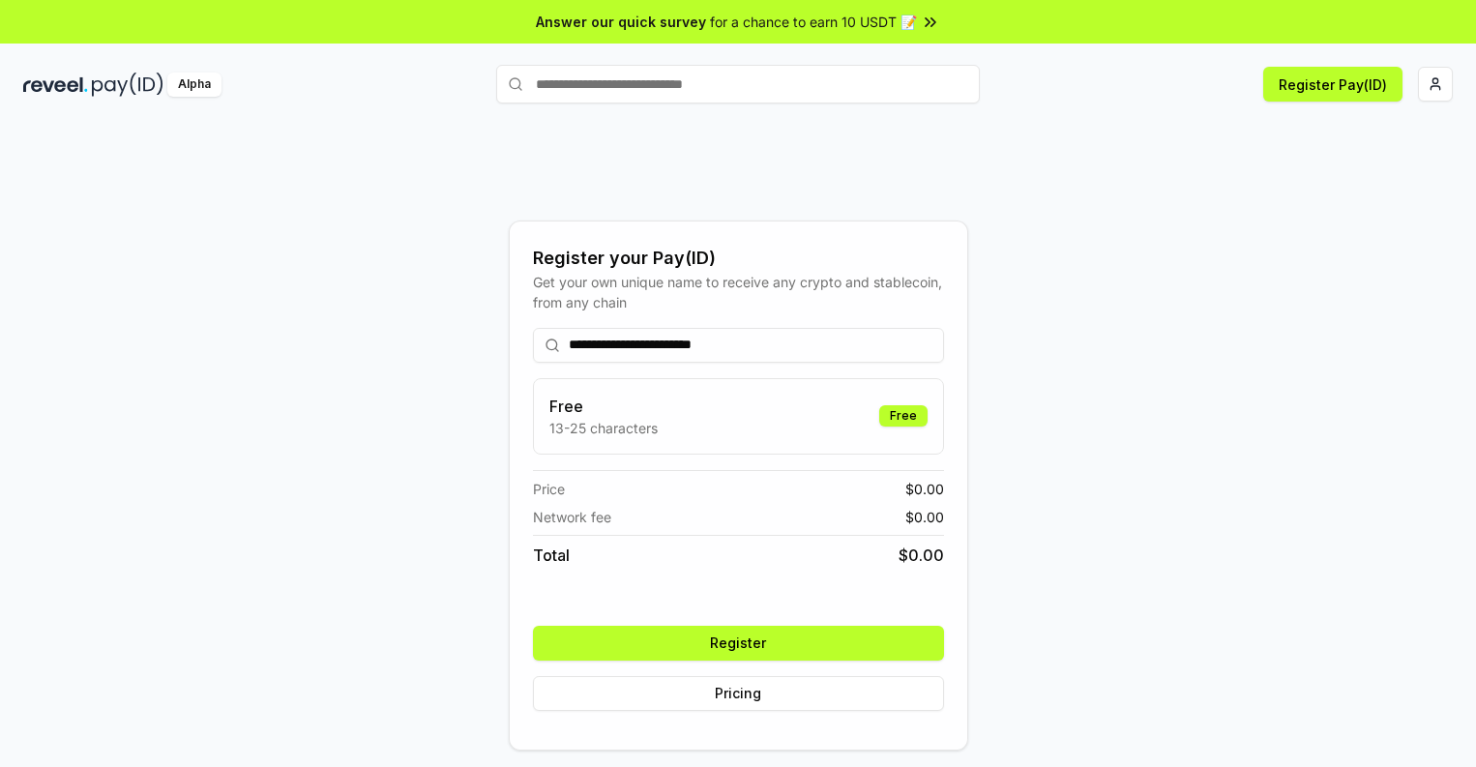  What do you see at coordinates (621, 21) in the screenshot?
I see `span: Answer our quick survey` at bounding box center [621, 21].